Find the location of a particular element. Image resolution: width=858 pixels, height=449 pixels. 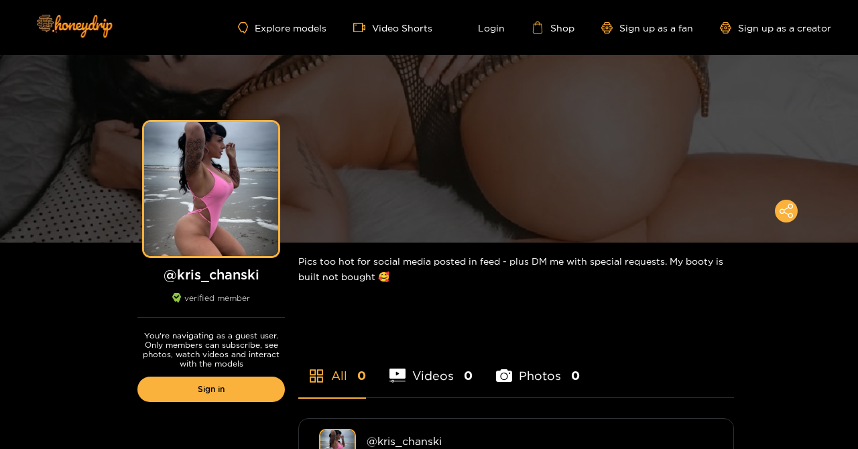

li: Photos is located at coordinates (538, 368).